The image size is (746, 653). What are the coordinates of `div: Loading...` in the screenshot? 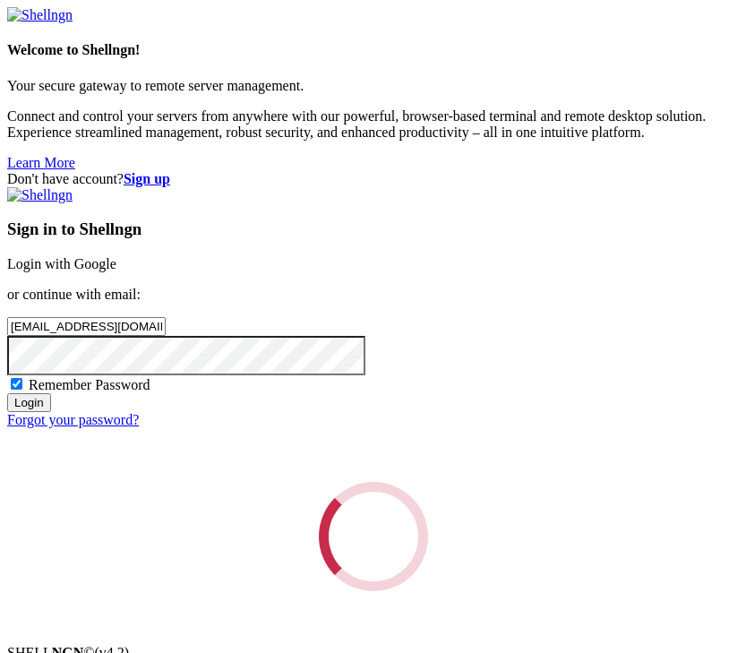 It's located at (373, 537).